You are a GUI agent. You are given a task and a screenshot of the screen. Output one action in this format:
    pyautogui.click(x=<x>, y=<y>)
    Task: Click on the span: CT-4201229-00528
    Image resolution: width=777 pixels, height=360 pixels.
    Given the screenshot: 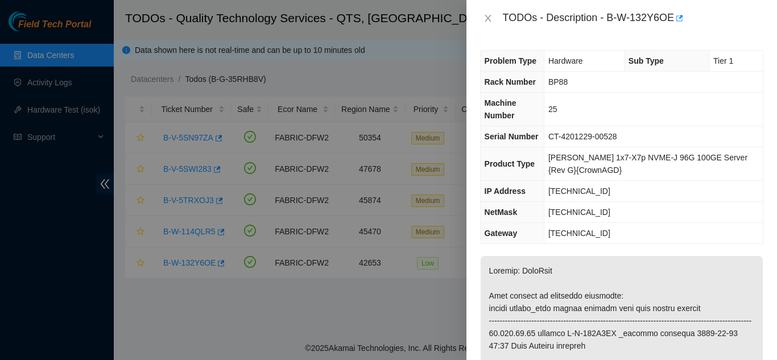 What is the action you would take?
    pyautogui.click(x=582, y=136)
    